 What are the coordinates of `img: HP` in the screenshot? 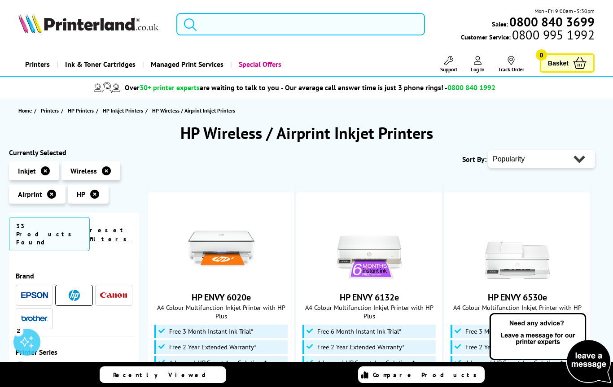 It's located at (74, 295).